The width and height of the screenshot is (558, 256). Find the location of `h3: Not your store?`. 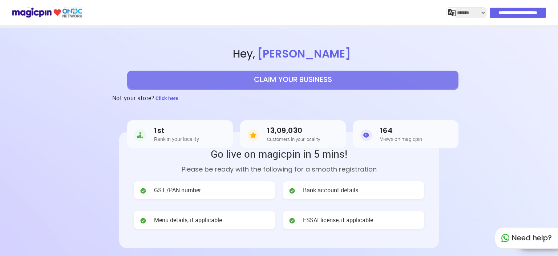

h3: Not your store? is located at coordinates (133, 98).